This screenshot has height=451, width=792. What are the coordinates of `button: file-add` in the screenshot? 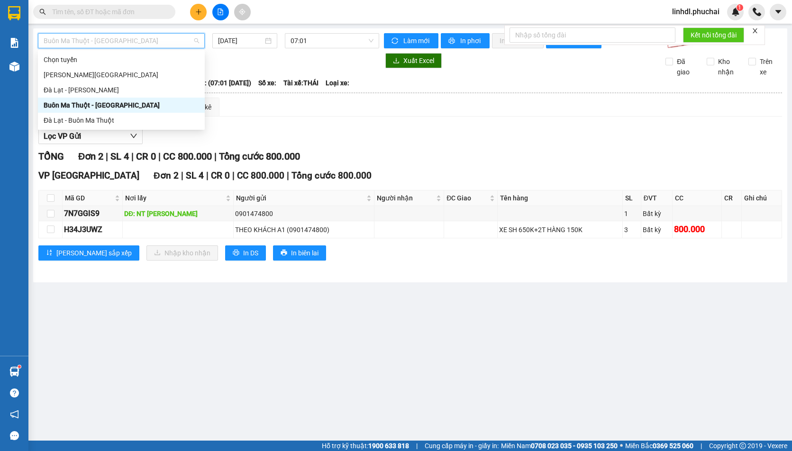 It's located at (220, 12).